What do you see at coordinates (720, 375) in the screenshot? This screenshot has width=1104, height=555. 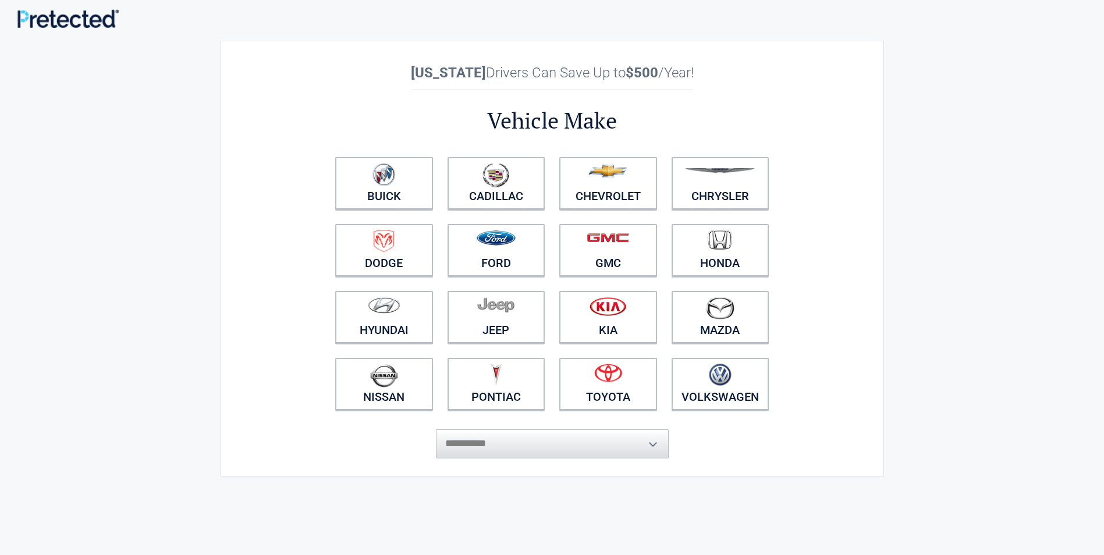 I see `img: volkswagen` at bounding box center [720, 375].